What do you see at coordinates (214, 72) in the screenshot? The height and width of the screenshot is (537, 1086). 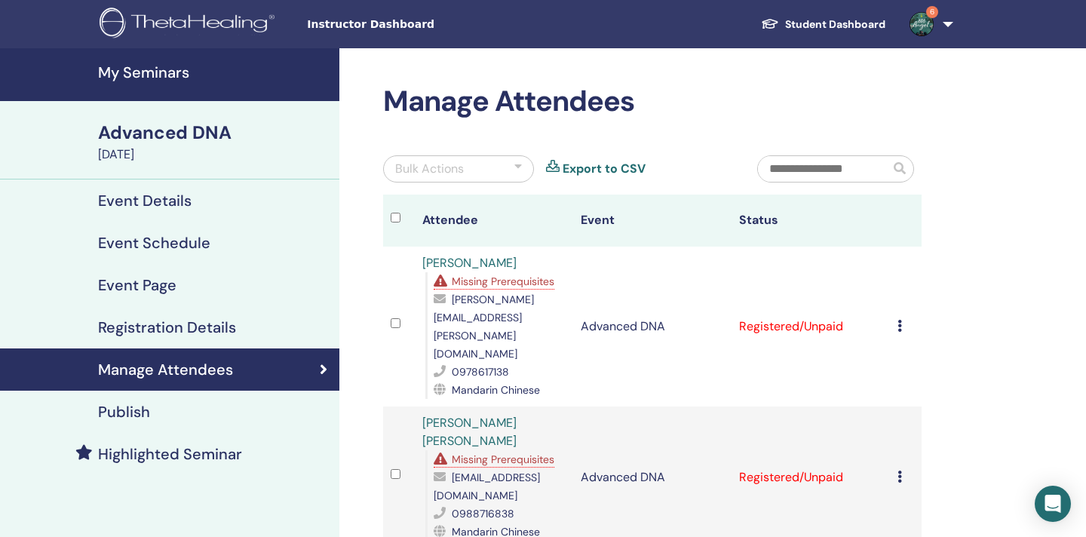 I see `h4: My Seminars` at bounding box center [214, 72].